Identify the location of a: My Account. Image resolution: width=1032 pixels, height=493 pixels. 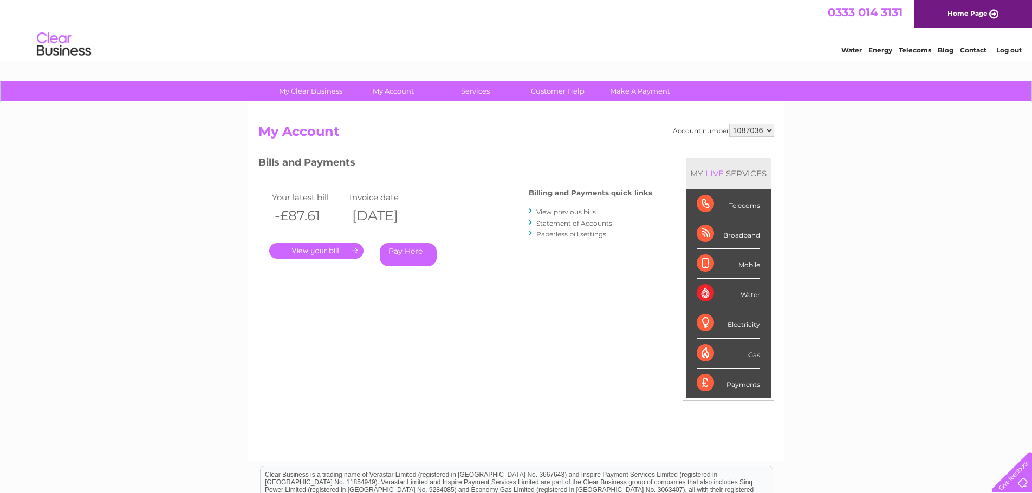
(393, 91).